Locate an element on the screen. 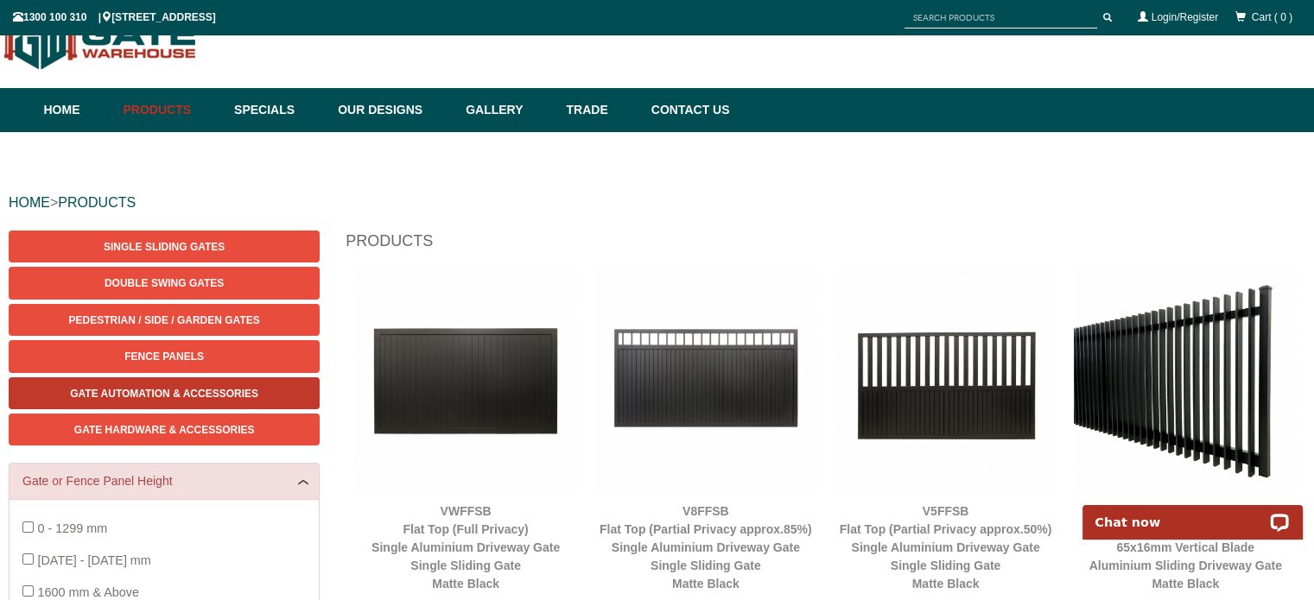 This screenshot has height=600, width=1314. span: Single Sliding Gates is located at coordinates (164, 247).